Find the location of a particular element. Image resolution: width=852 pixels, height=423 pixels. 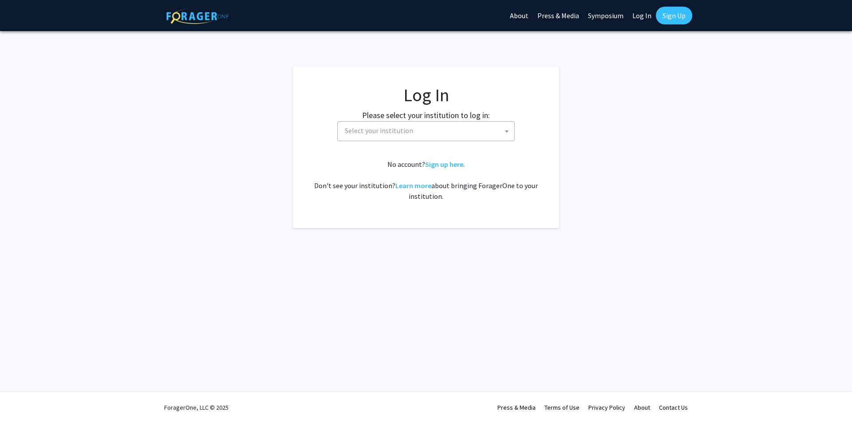

a: Contact Us is located at coordinates (673, 407).